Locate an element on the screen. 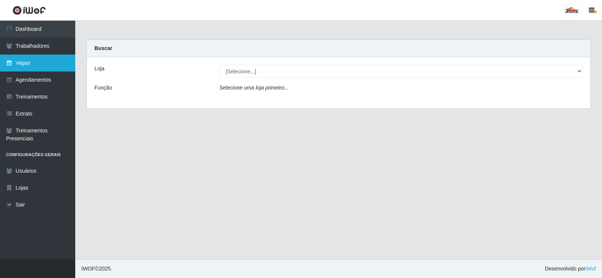  i: Selecione uma loja primeiro... is located at coordinates (254, 88).